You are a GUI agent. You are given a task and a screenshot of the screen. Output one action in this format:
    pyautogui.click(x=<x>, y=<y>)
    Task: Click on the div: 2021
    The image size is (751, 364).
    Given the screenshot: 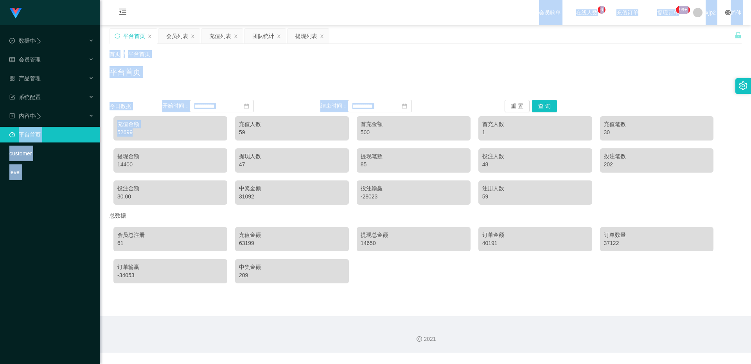 What is the action you would take?
    pyautogui.click(x=425, y=339)
    